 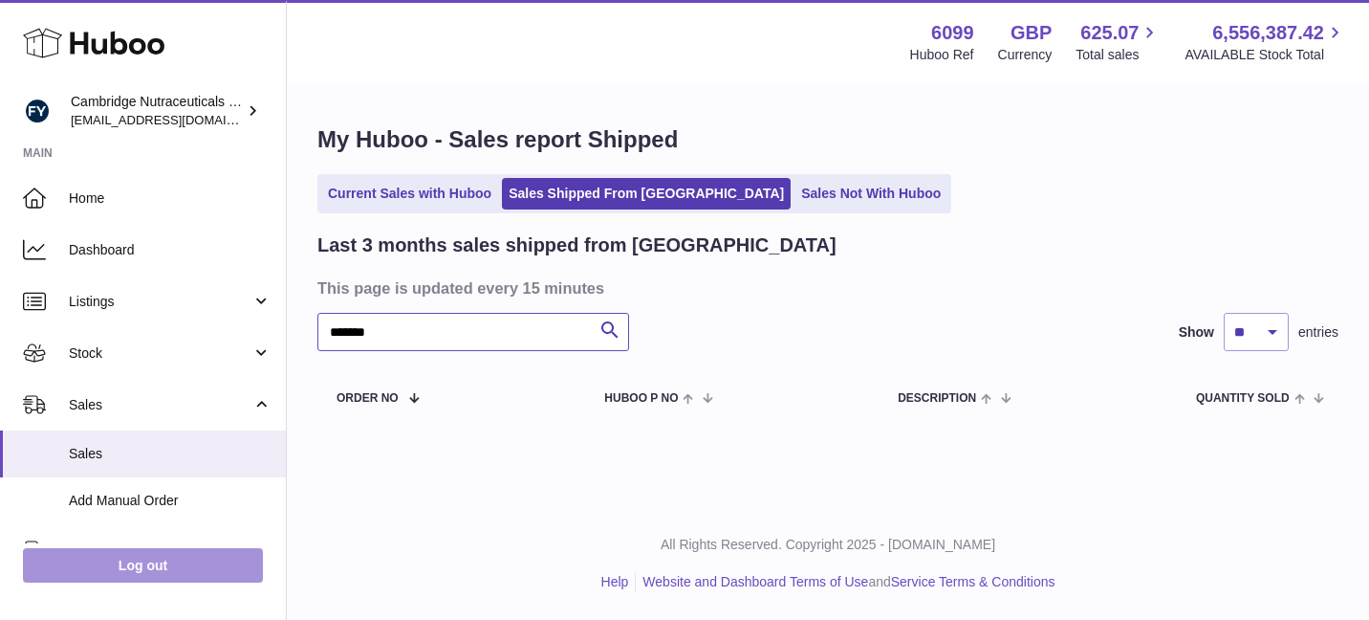 I want to click on span: 625.07, so click(x=1109, y=33).